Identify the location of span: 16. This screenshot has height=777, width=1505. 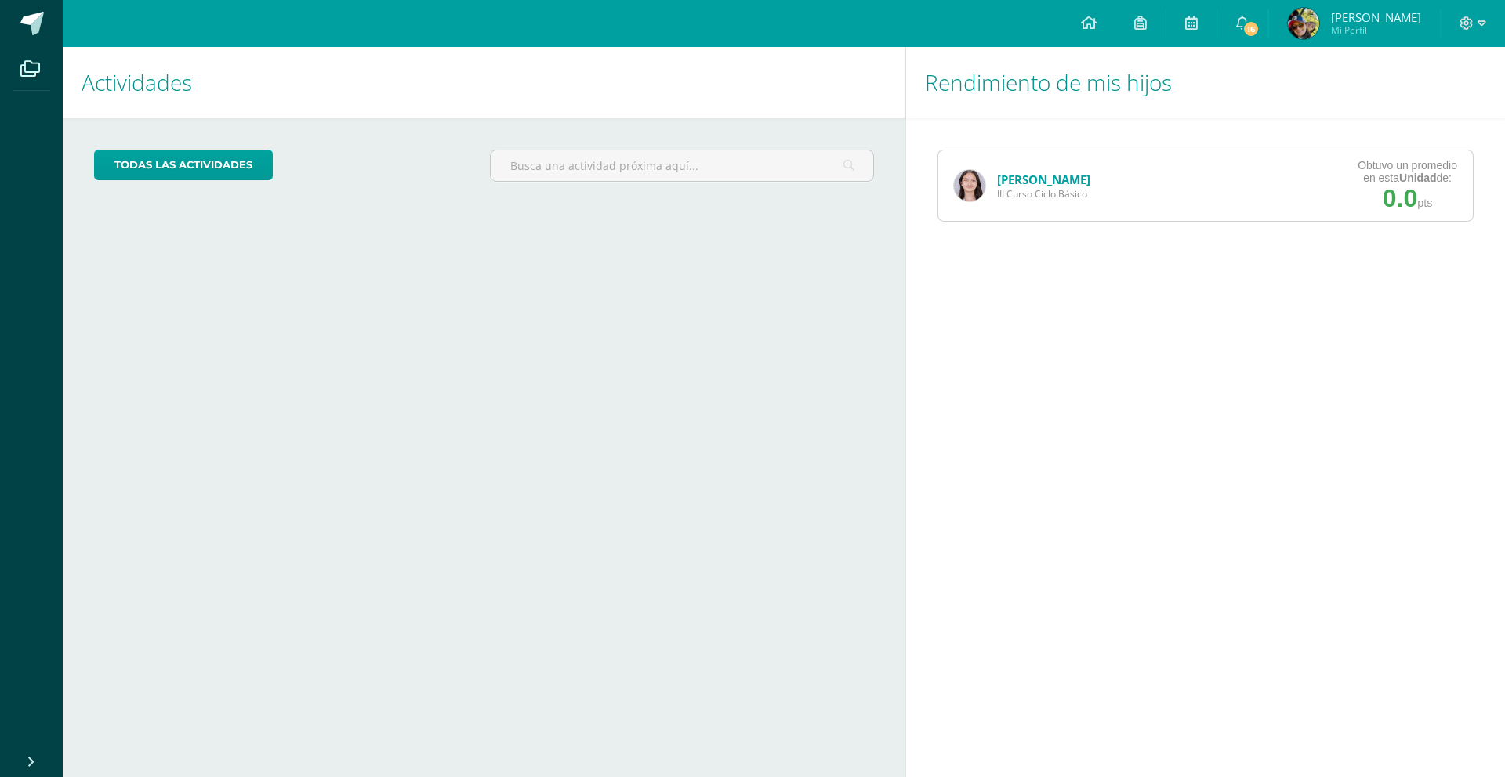
(1251, 29).